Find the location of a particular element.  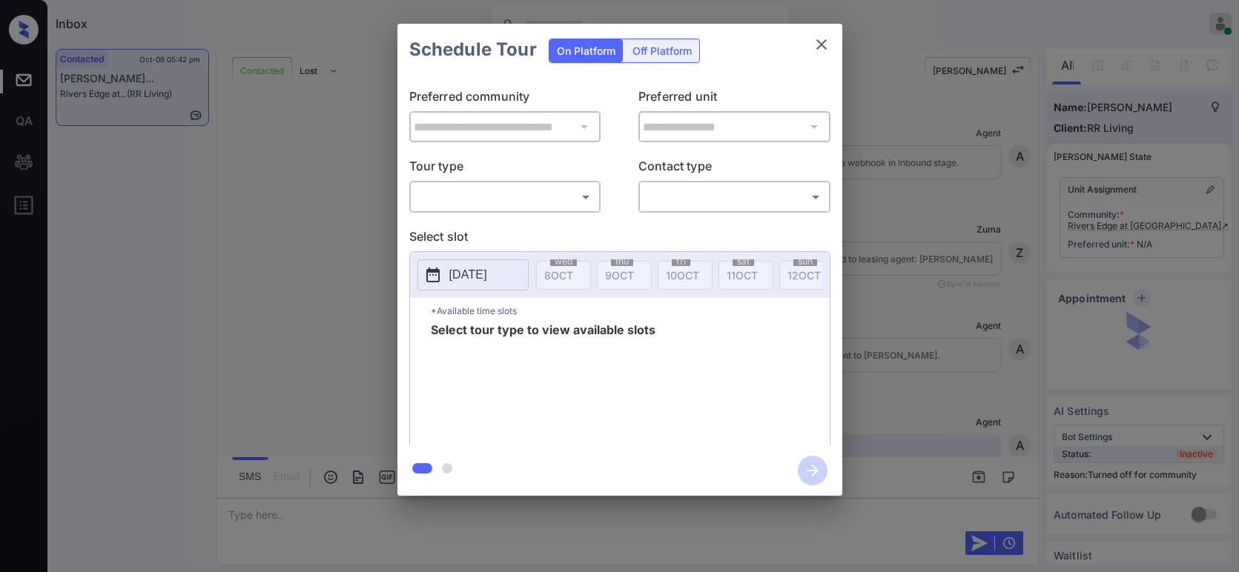

div: Off Platform is located at coordinates (662, 50).